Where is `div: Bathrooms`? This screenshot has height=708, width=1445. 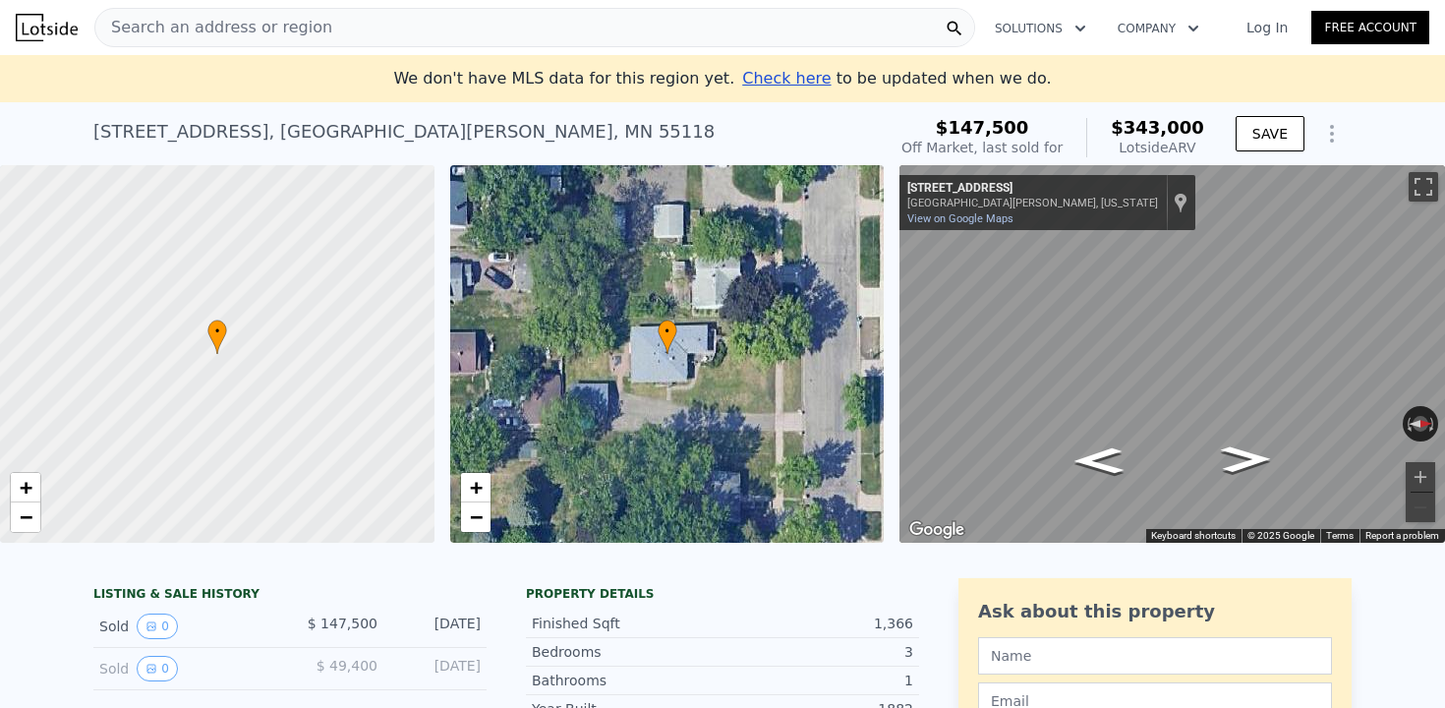
div: Bathrooms is located at coordinates (627, 680).